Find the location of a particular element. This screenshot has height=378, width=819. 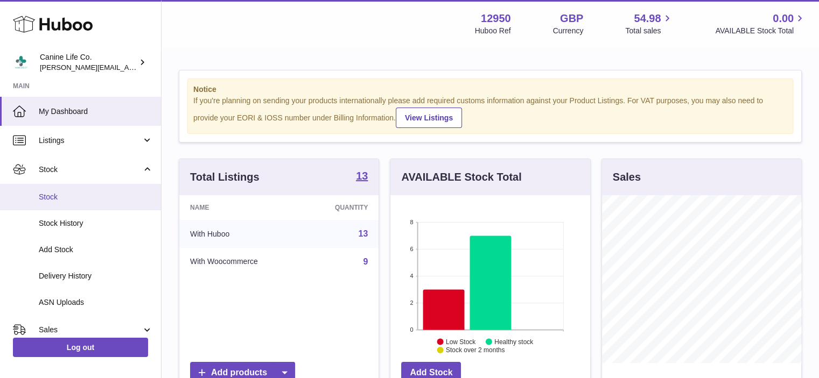

th: Name is located at coordinates (241, 208).